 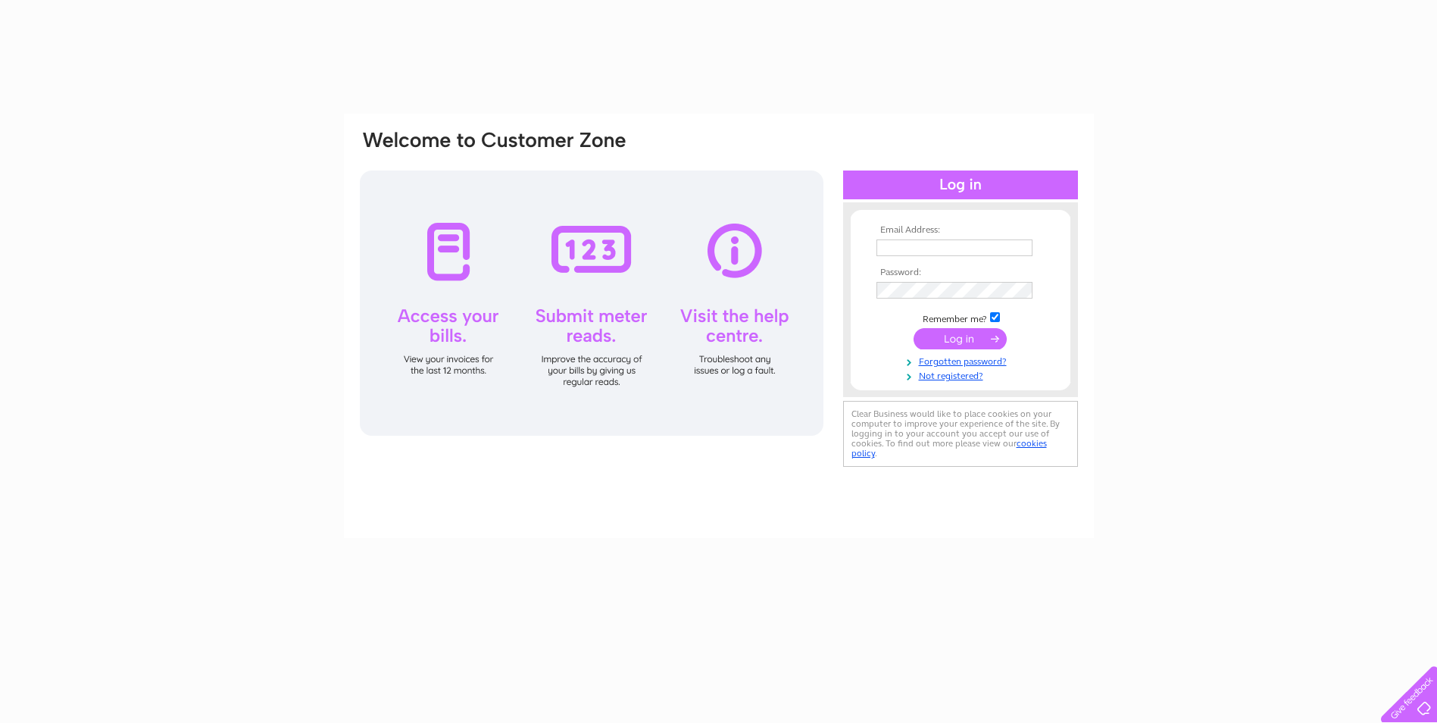 What do you see at coordinates (960, 317) in the screenshot?
I see `td: Remember me?` at bounding box center [960, 317].